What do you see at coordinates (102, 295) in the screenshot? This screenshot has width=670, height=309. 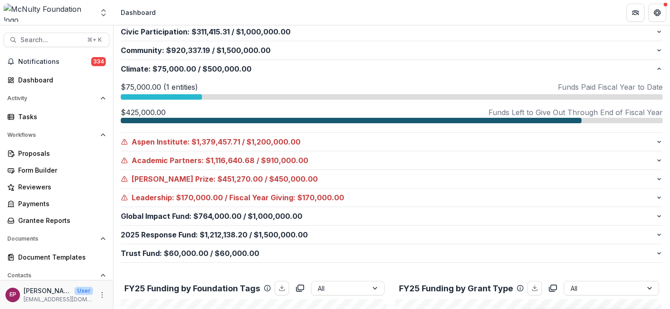 I see `button: More` at bounding box center [102, 295].